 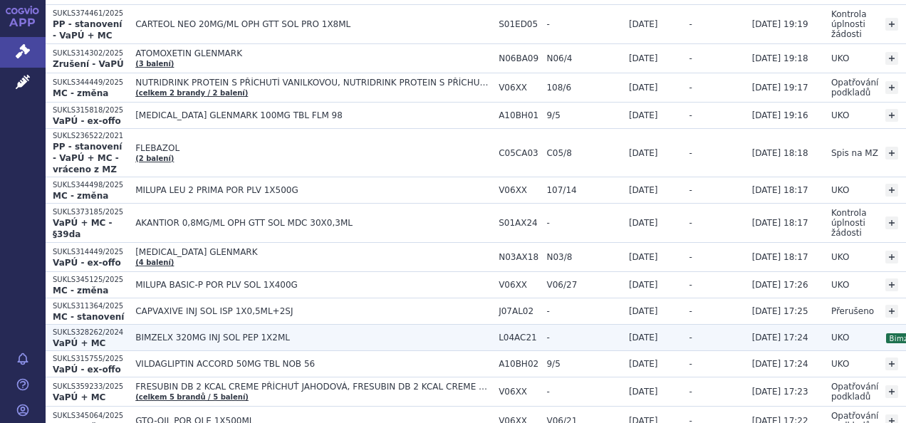 I want to click on span: S01ED05, so click(x=519, y=24).